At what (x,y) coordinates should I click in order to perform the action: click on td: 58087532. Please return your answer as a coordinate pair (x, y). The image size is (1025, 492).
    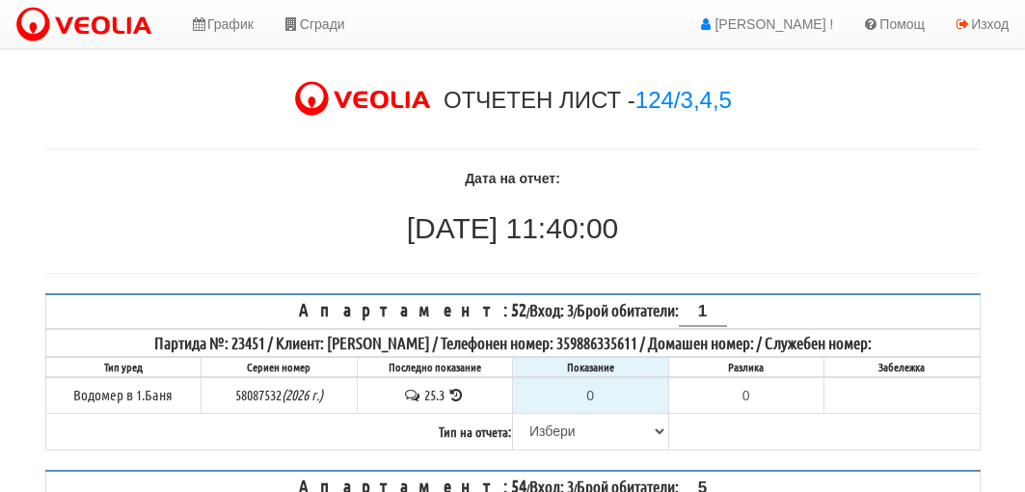
    Looking at the image, I should click on (280, 395).